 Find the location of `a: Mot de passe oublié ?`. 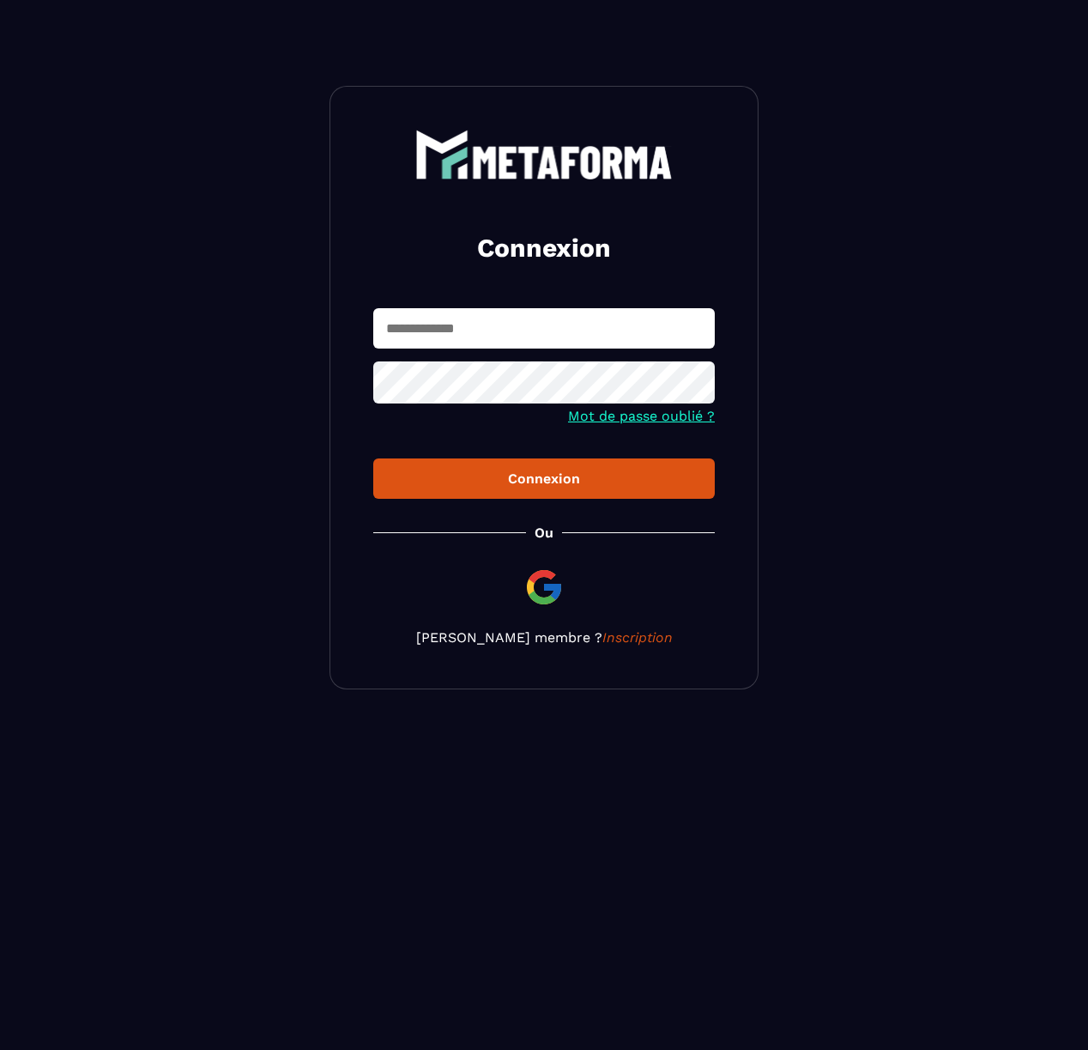

a: Mot de passe oublié ? is located at coordinates (641, 415).